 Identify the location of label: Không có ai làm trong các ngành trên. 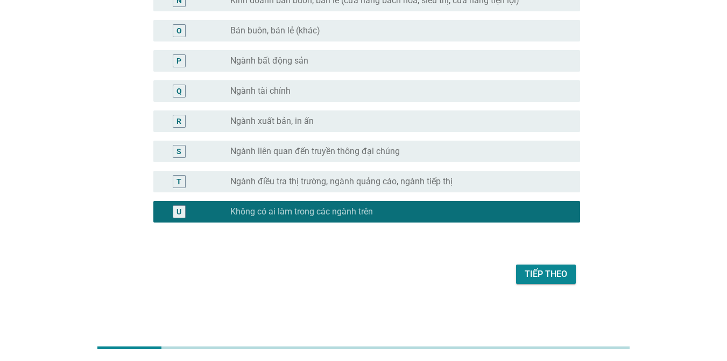
(302, 212).